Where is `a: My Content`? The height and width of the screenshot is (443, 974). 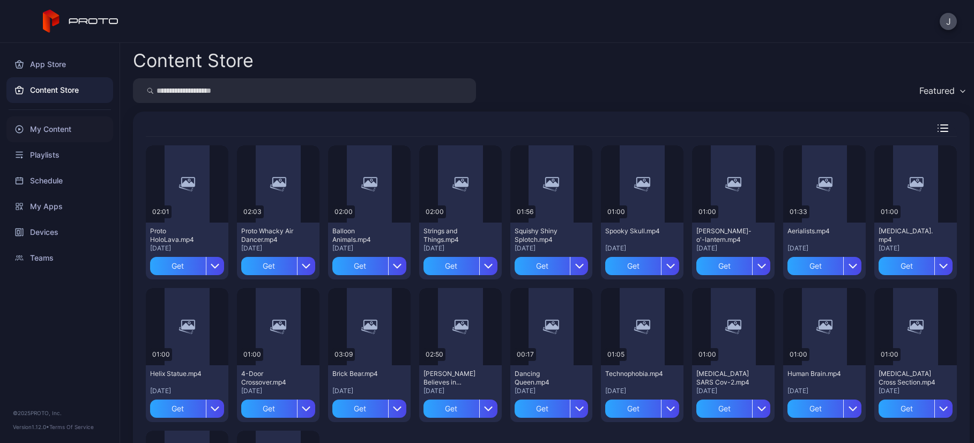
a: My Content is located at coordinates (59, 129).